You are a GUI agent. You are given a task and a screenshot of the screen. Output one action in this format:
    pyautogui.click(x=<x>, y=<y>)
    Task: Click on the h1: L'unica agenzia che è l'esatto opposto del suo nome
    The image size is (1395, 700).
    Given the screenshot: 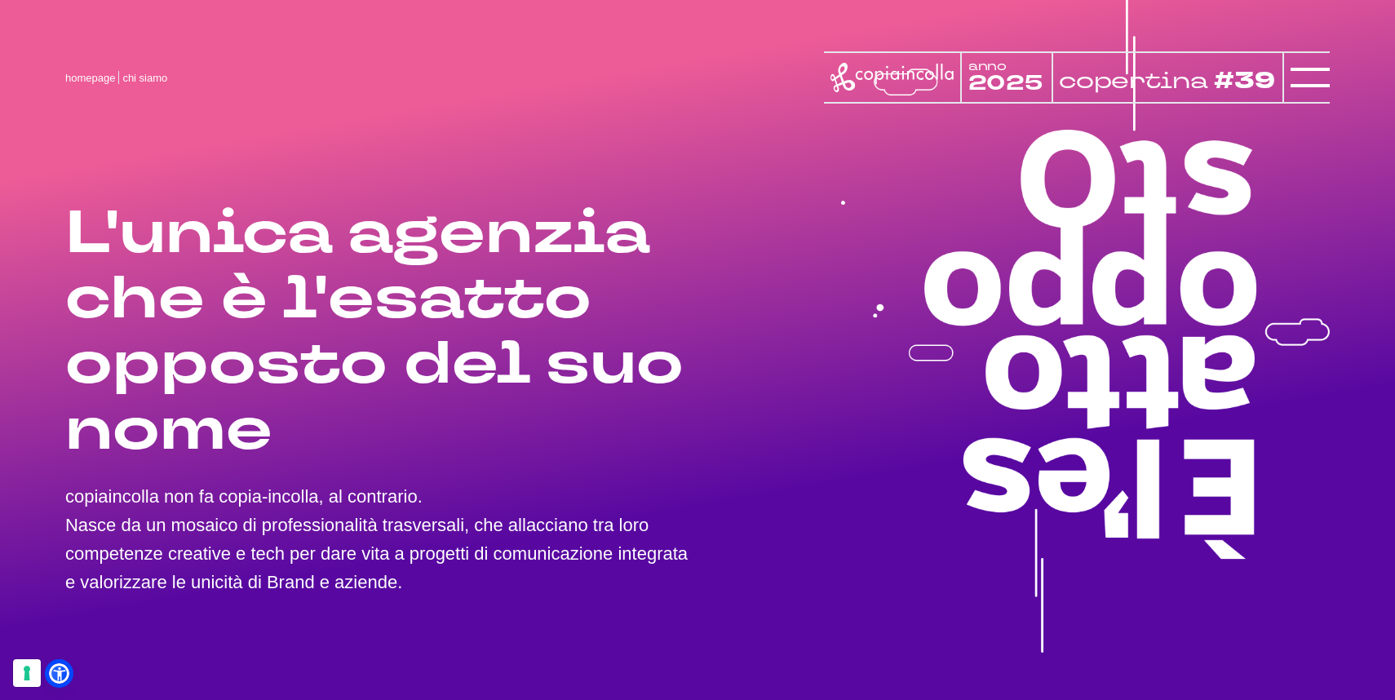 What is the action you would take?
    pyautogui.click(x=381, y=331)
    